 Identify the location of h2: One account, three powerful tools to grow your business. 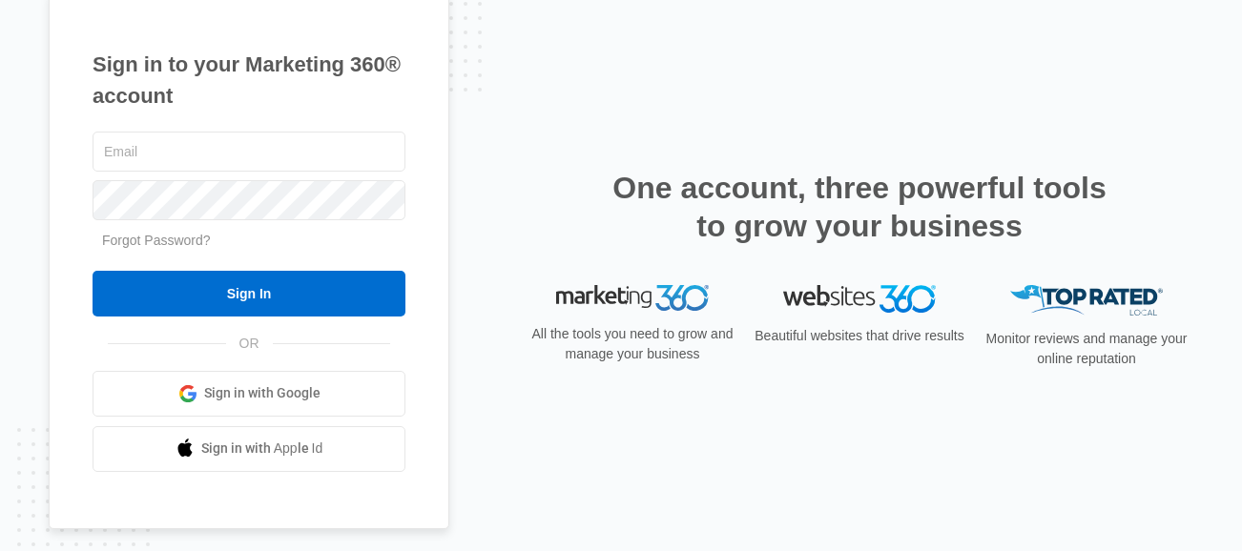
(860, 207).